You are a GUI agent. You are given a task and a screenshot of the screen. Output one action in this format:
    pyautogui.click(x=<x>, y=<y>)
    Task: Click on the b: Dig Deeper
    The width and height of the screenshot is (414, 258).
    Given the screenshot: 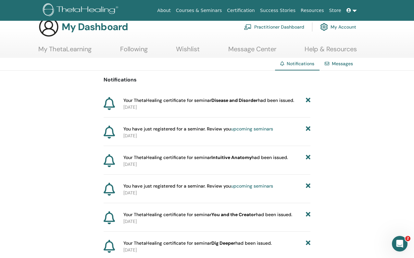 What is the action you would take?
    pyautogui.click(x=224, y=243)
    